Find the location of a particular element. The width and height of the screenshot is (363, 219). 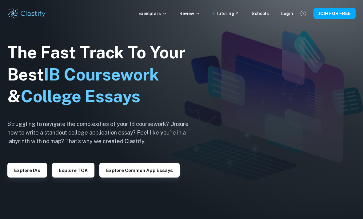

a: Explore TOK is located at coordinates (73, 170).